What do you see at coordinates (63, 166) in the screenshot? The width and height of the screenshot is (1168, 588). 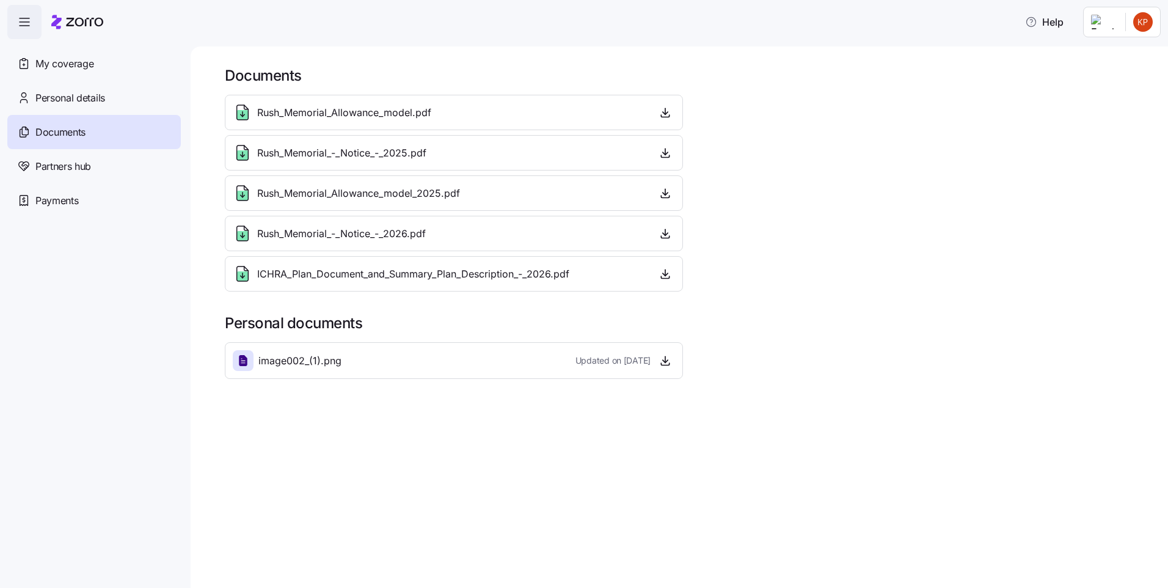 I see `span: Partners hub` at bounding box center [63, 166].